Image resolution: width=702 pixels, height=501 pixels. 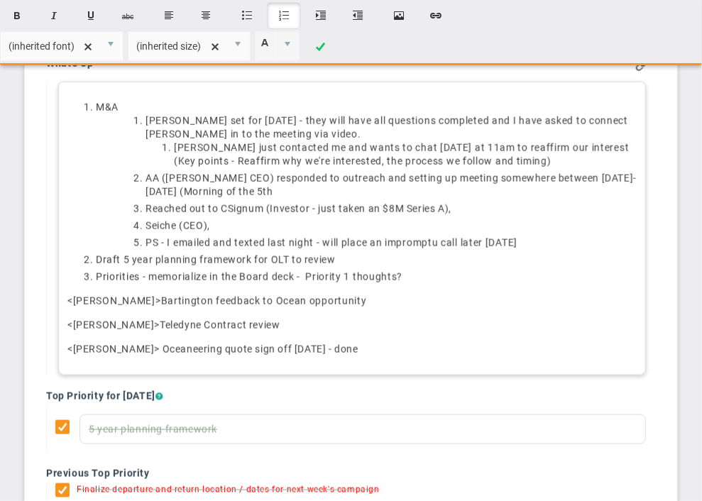 I want to click on input: Font Name, so click(x=50, y=46).